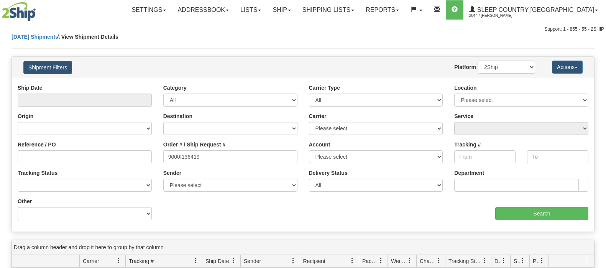  I want to click on label: Carrier, so click(318, 116).